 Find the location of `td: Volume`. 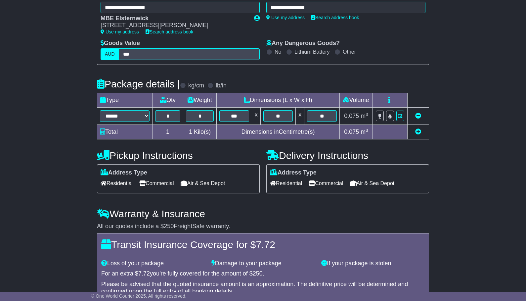

td: Volume is located at coordinates (356, 100).